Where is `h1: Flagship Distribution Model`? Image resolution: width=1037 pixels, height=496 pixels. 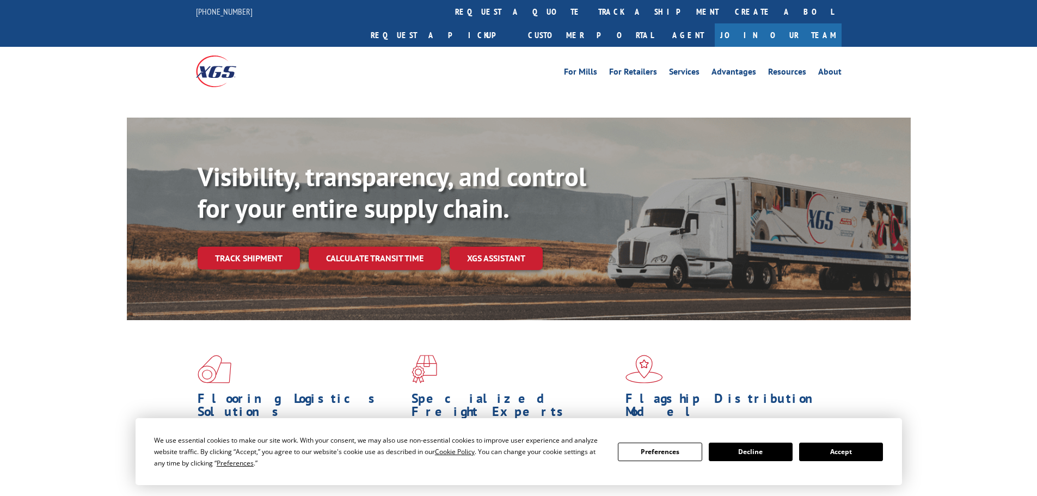 h1: Flagship Distribution Model is located at coordinates (729, 408).